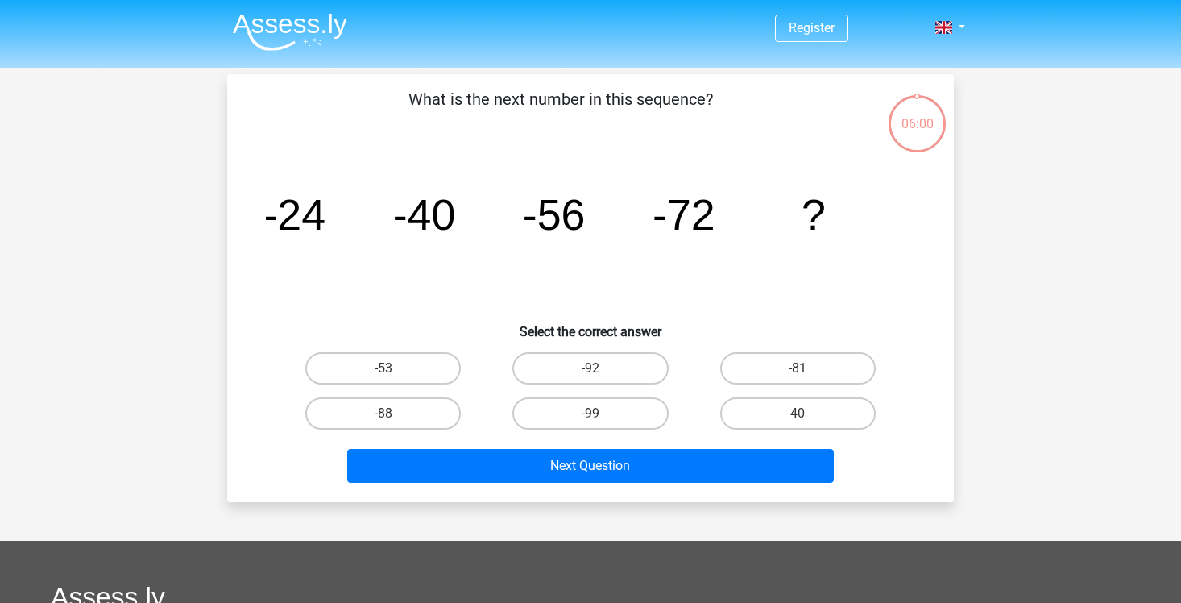 This screenshot has height=603, width=1181. I want to click on a: Register, so click(811, 27).